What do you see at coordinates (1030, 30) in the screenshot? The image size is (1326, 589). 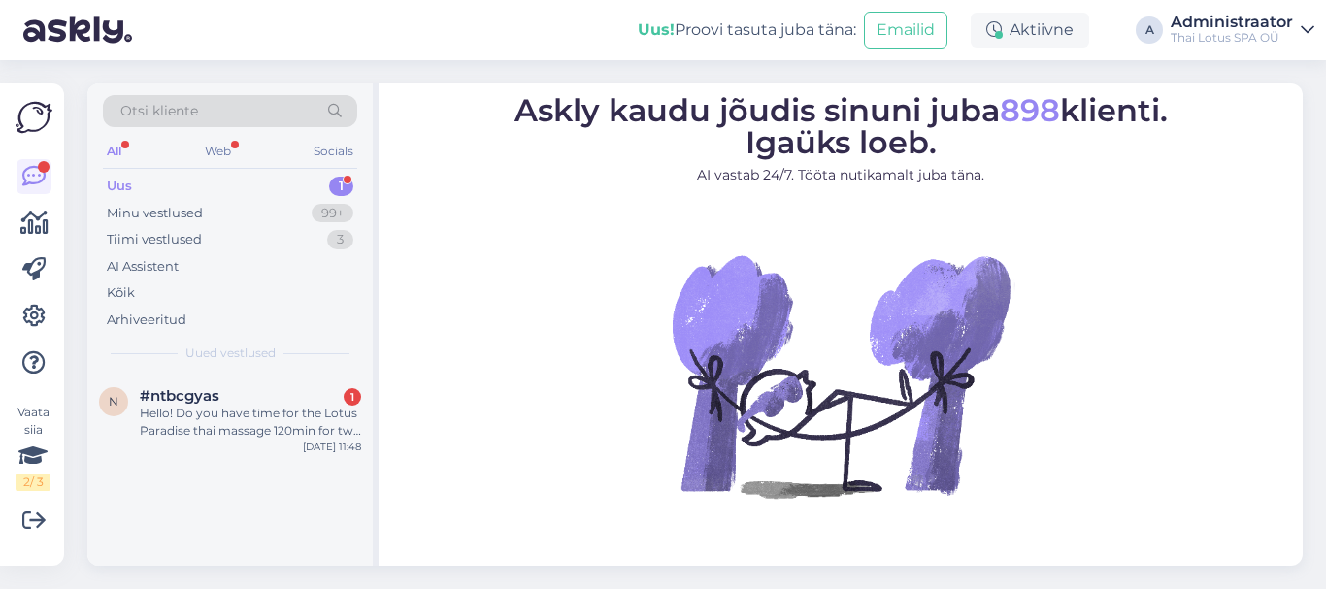 I see `div: Aktiivne` at bounding box center [1030, 30].